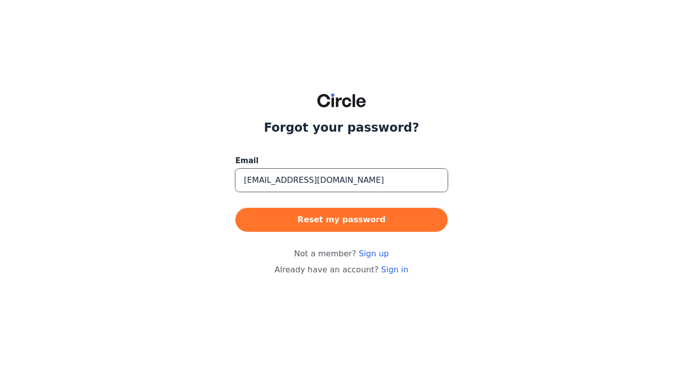  Describe the element at coordinates (374, 254) in the screenshot. I see `a: Sign up` at that location.